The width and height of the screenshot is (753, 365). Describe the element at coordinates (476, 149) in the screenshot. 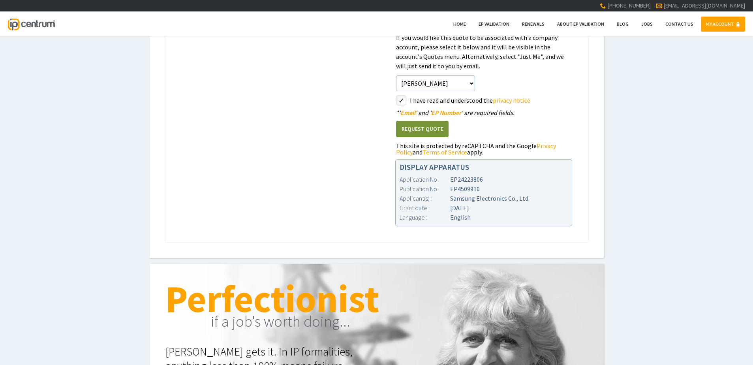

I see `a: Privacy Policy` at that location.